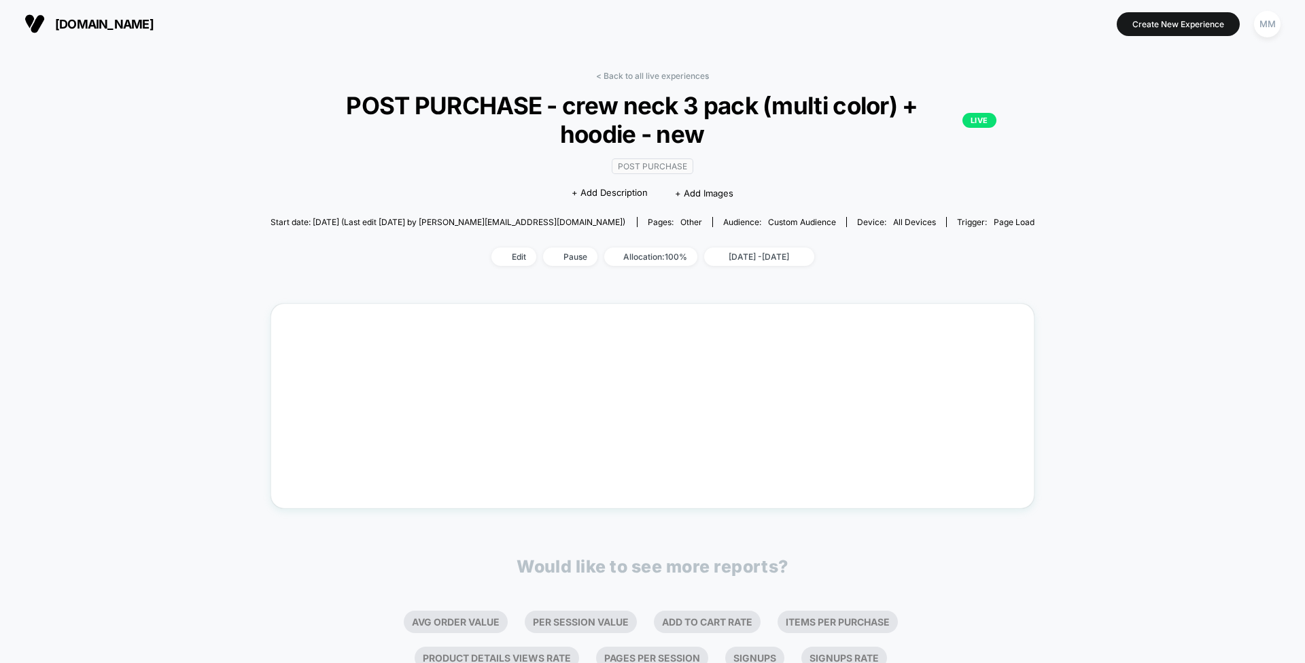  What do you see at coordinates (650, 256) in the screenshot?
I see `span: Allocation: 100%` at bounding box center [650, 256].